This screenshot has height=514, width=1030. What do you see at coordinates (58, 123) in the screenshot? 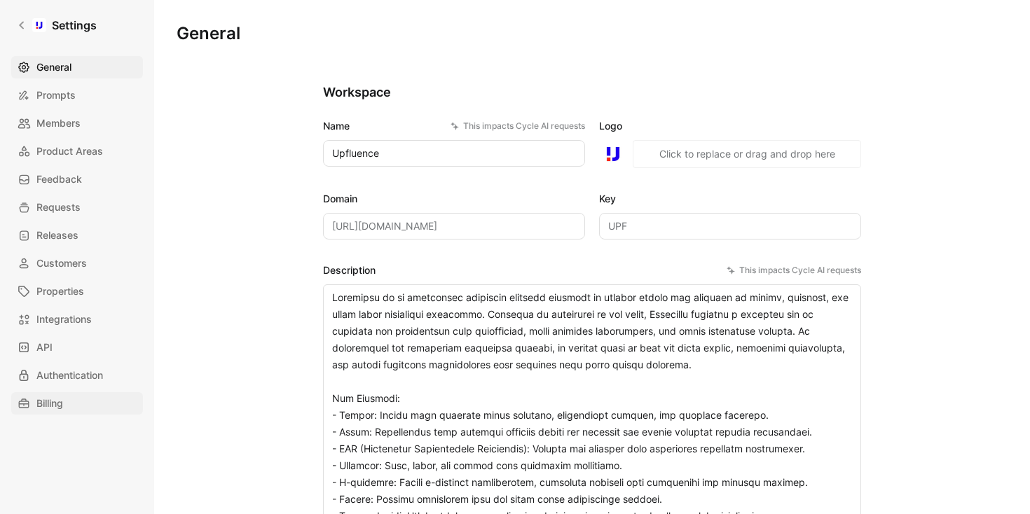
I see `span: Members` at bounding box center [58, 123].